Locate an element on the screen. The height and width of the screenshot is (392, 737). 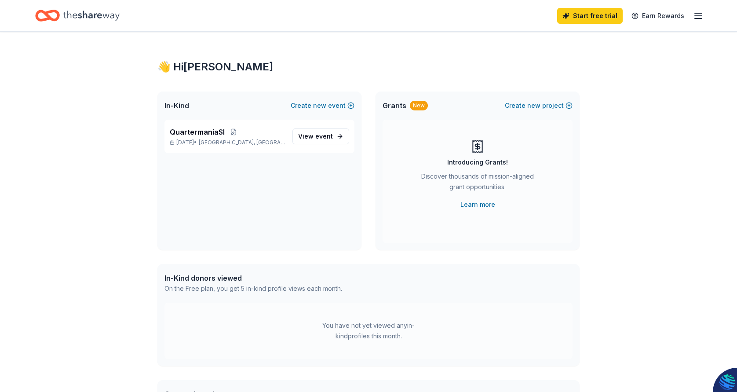
span: QuartermaniaSI is located at coordinates (197, 132).